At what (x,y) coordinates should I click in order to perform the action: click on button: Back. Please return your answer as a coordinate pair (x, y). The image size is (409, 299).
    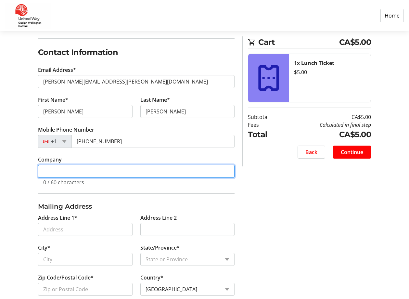
    Looking at the image, I should click on (311, 152).